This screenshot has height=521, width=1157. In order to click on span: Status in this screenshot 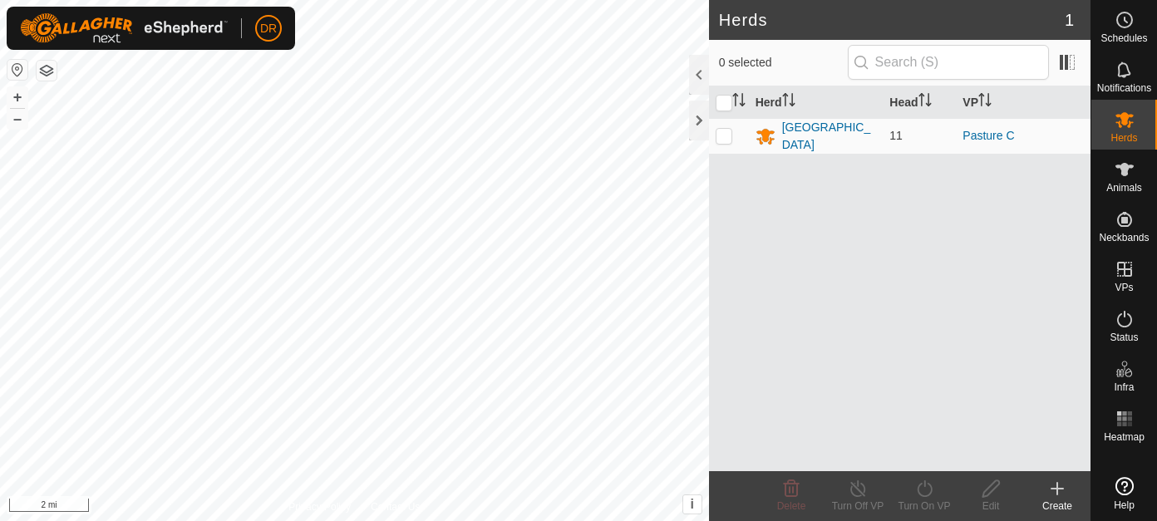, I will do `click(1124, 337)`.